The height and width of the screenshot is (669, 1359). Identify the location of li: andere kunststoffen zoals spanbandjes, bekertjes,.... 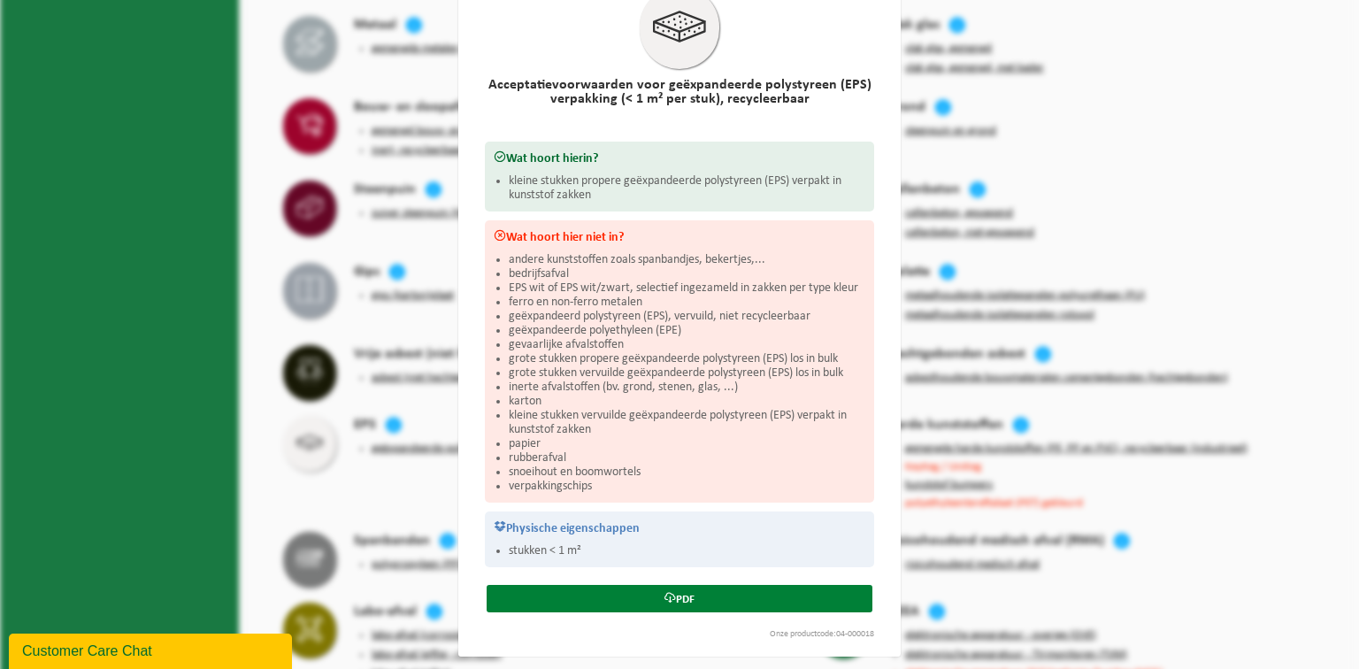
(687, 260).